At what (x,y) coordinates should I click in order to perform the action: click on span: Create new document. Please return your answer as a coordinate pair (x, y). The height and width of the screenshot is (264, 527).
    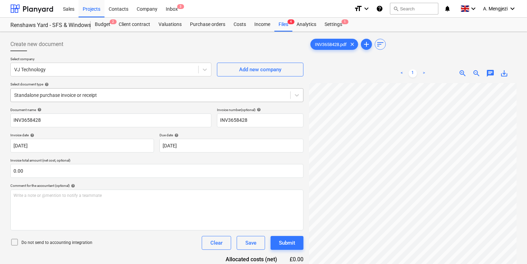
    Looking at the image, I should click on (37, 44).